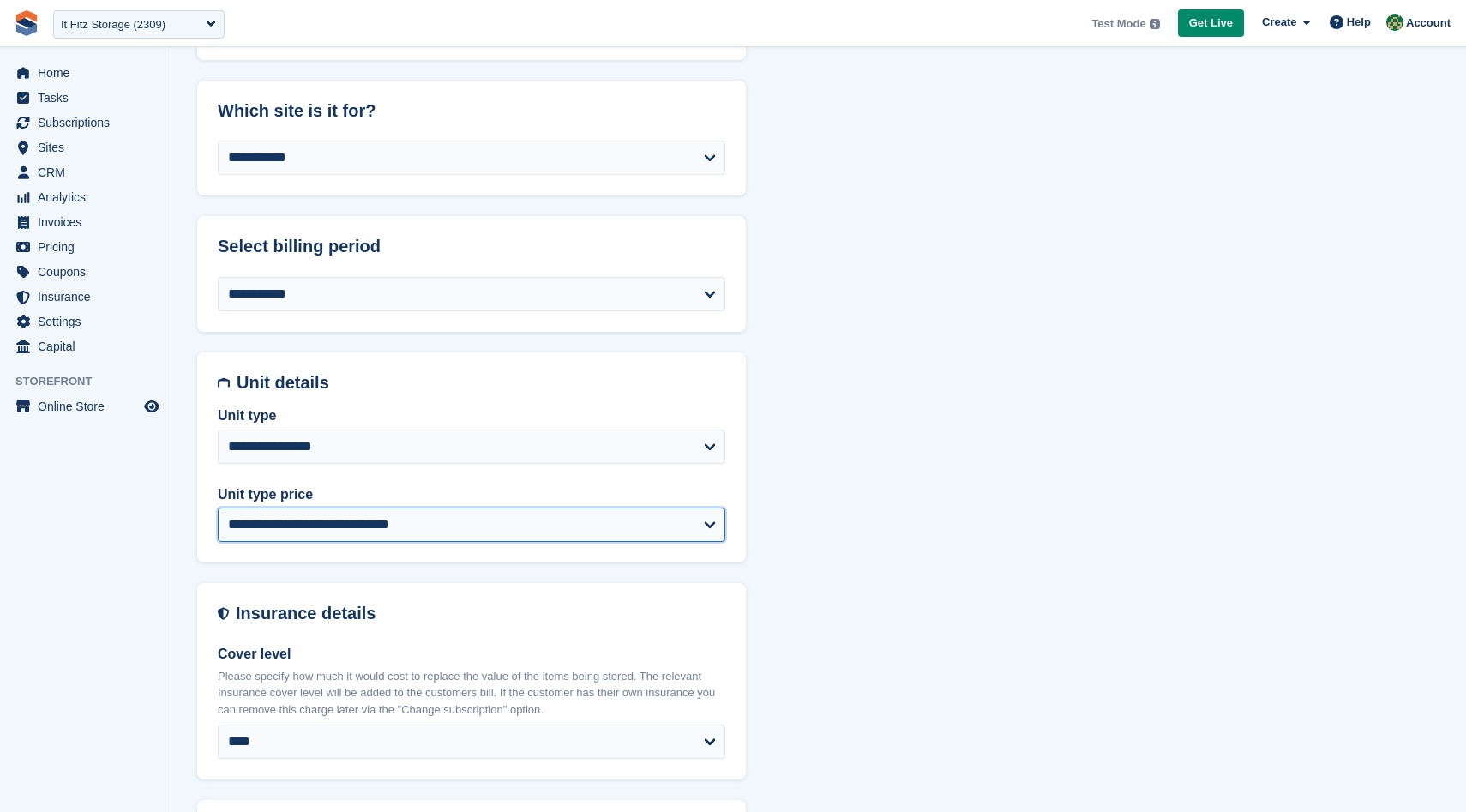 This screenshot has width=1466, height=812. I want to click on span: Test Mode, so click(1117, 24).